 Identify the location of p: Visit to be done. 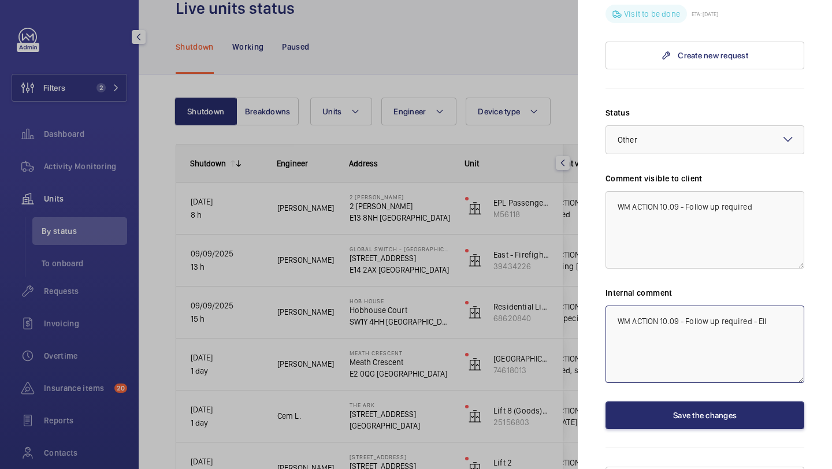
(652, 14).